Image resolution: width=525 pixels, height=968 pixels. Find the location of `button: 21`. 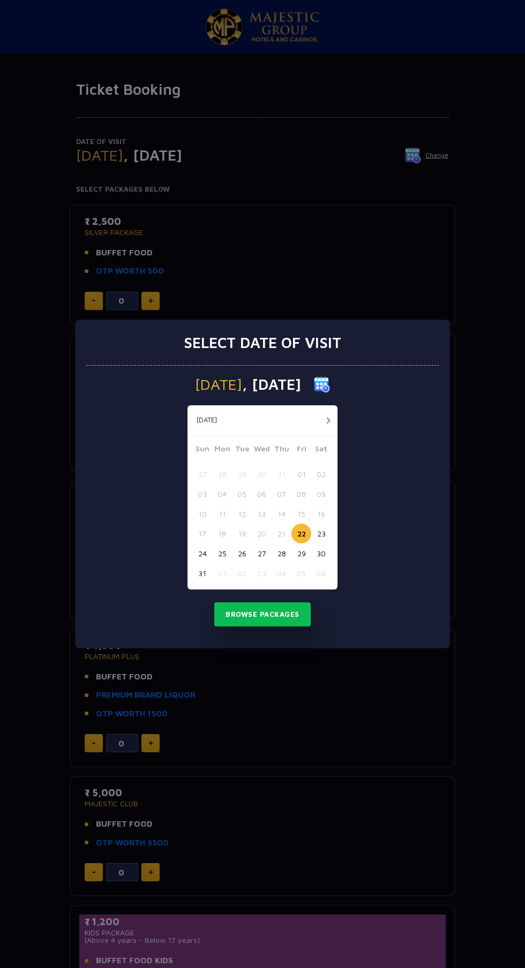

button: 21 is located at coordinates (281, 533).